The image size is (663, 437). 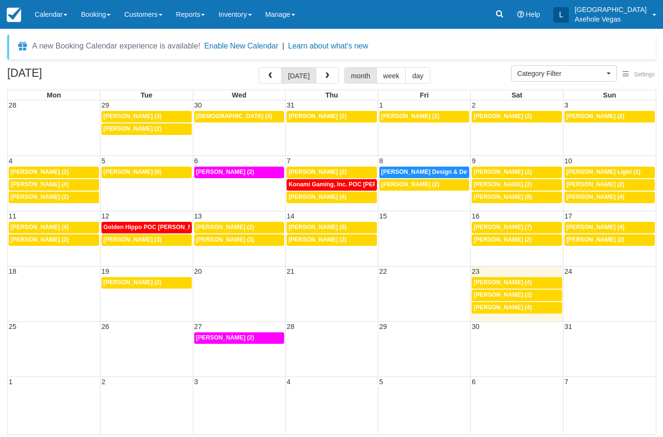 I want to click on p: Axehole Vegas, so click(x=611, y=19).